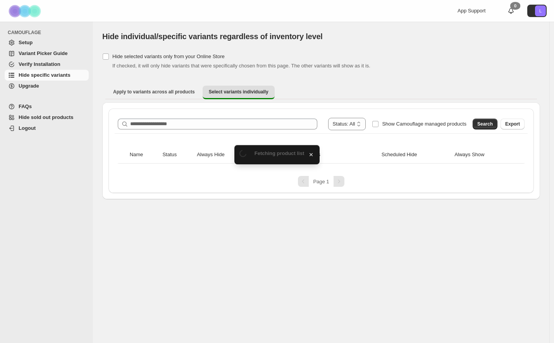  I want to click on span: Verify Installation, so click(40, 64).